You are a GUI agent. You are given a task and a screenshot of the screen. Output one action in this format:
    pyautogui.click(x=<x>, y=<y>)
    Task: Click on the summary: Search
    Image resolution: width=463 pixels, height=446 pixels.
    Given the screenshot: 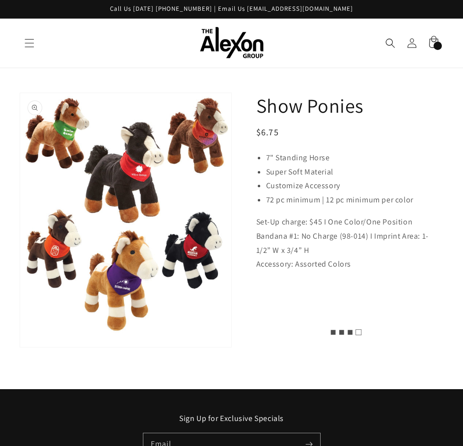 What is the action you would take?
    pyautogui.click(x=390, y=43)
    